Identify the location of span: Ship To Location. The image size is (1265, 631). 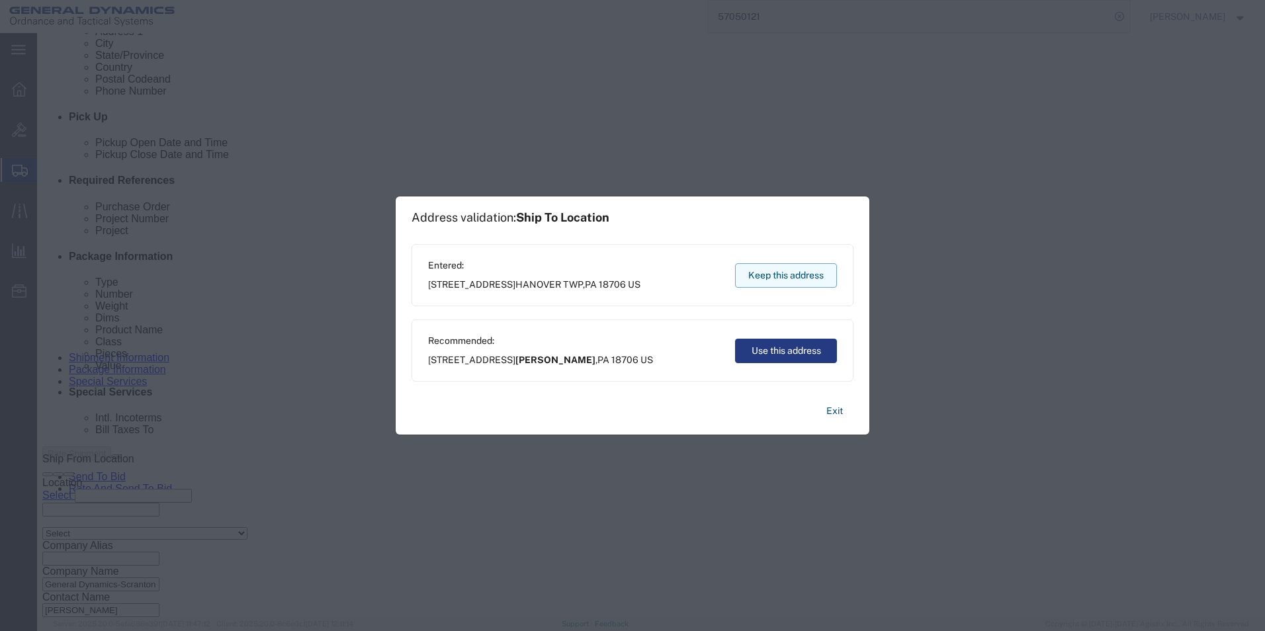
(562, 217).